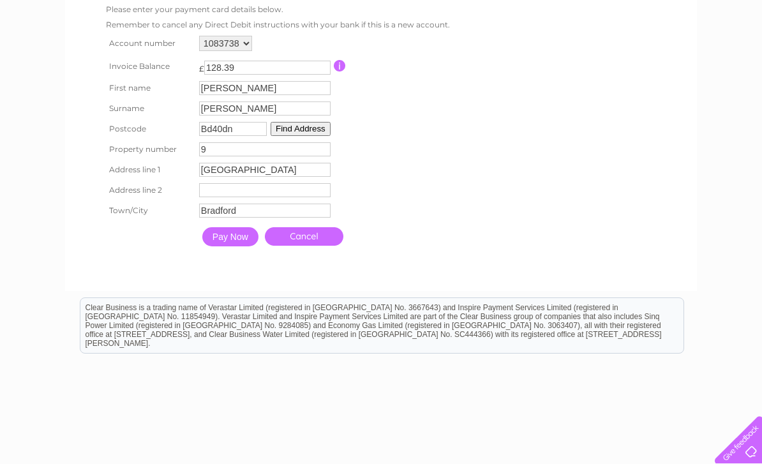  Describe the element at coordinates (59, 52) in the screenshot. I see `img: logo.png` at that location.